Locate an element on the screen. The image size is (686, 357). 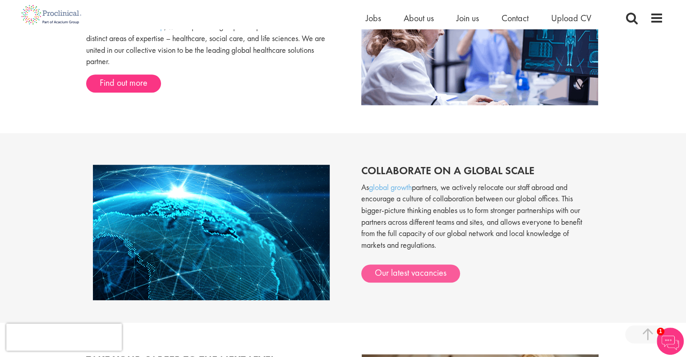
a: Upload CV is located at coordinates (571, 18).